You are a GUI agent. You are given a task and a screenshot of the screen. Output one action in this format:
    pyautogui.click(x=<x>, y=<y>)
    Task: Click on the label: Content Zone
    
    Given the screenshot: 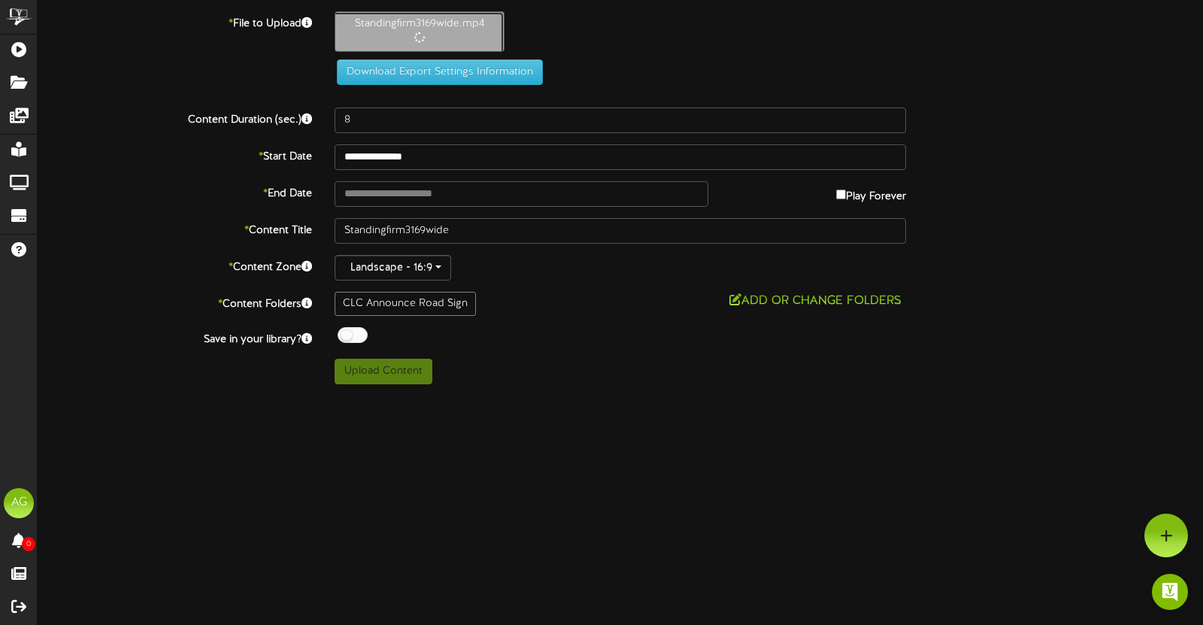 What is the action you would take?
    pyautogui.click(x=174, y=265)
    